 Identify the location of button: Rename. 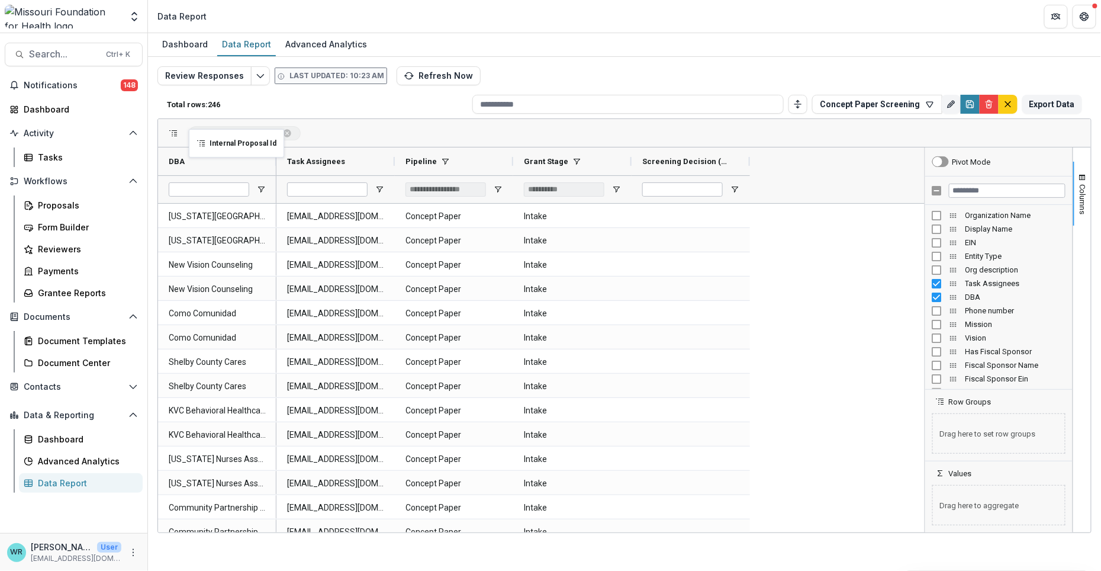
(951, 104).